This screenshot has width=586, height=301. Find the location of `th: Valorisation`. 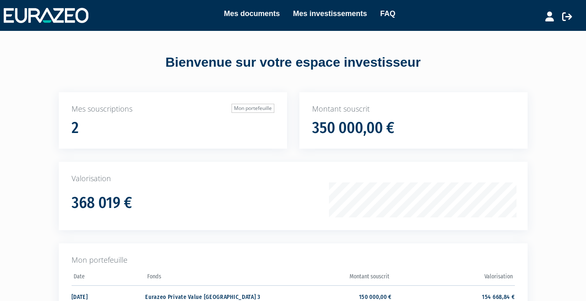

th: Valorisation is located at coordinates (453, 278).